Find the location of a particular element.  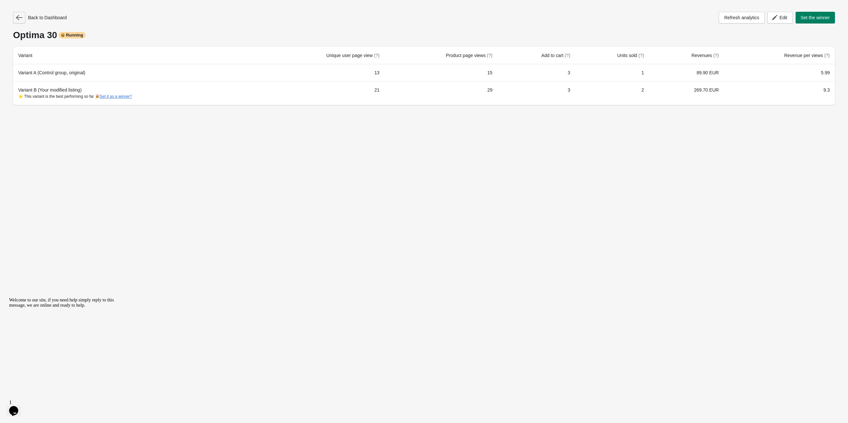

td: 29 is located at coordinates (441, 93).